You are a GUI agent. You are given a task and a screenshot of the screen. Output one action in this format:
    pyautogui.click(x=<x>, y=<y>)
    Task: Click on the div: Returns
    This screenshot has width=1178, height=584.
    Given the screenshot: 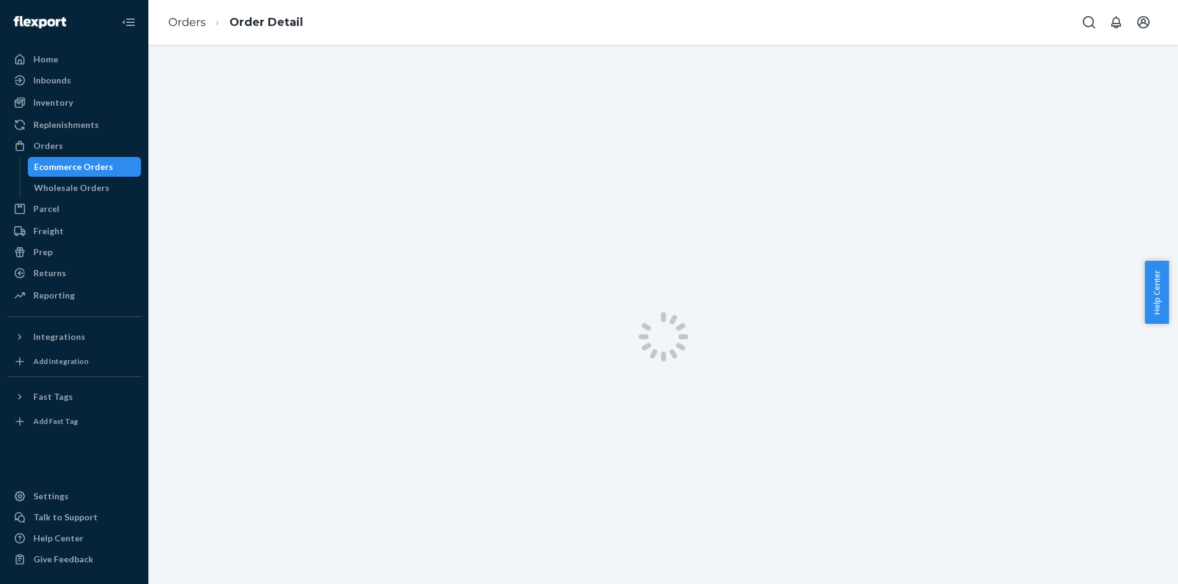 What is the action you would take?
    pyautogui.click(x=49, y=273)
    